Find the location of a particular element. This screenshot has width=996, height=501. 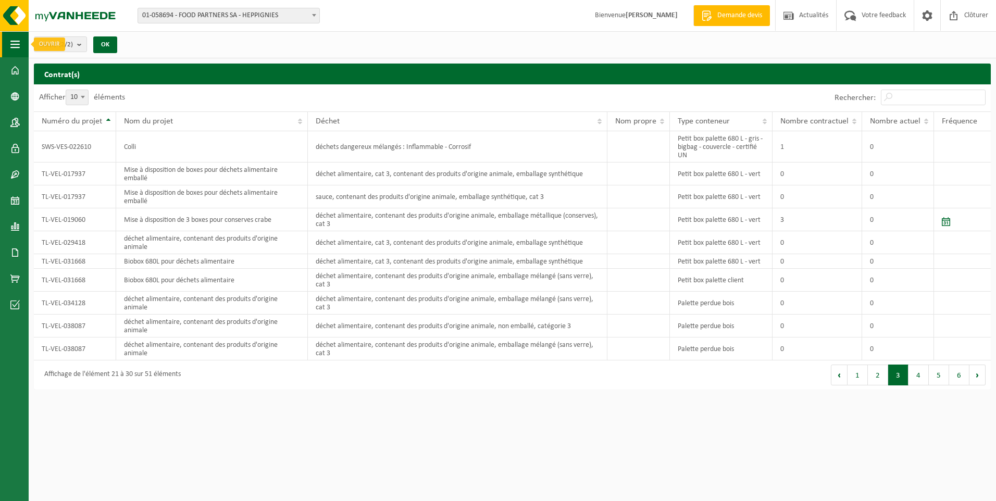

span: 01-058694 - FOOD PARTNERS SA - HEPPIGNIES is located at coordinates (229, 16).